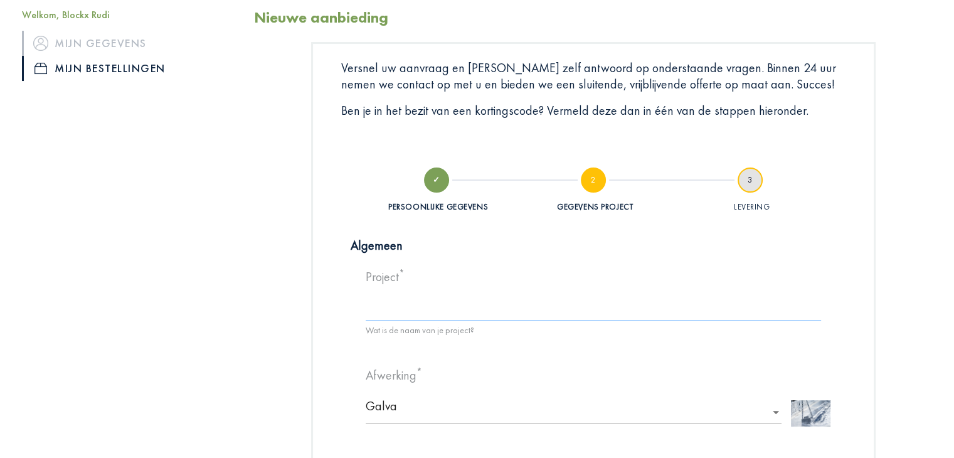 The height and width of the screenshot is (458, 954). I want to click on font: Nieuwe aanbieding, so click(321, 17).